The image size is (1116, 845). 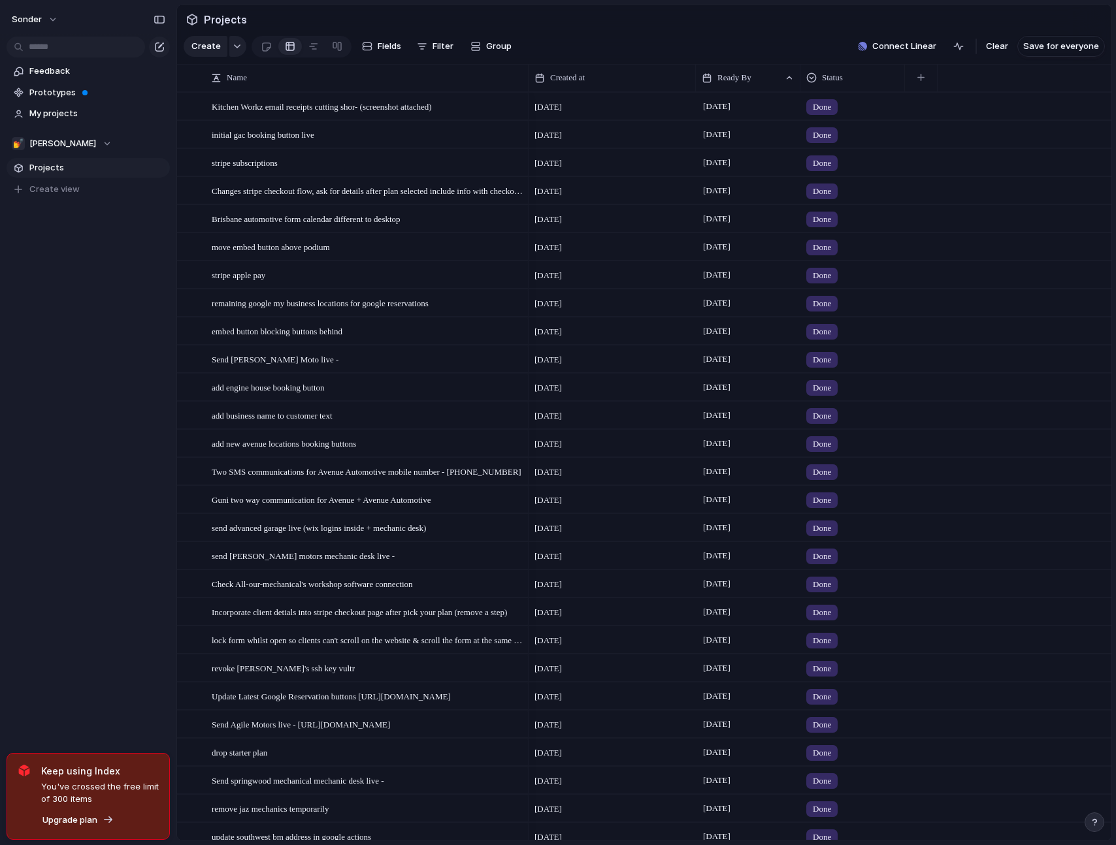 What do you see at coordinates (100, 771) in the screenshot?
I see `span: Keep using Index` at bounding box center [100, 771].